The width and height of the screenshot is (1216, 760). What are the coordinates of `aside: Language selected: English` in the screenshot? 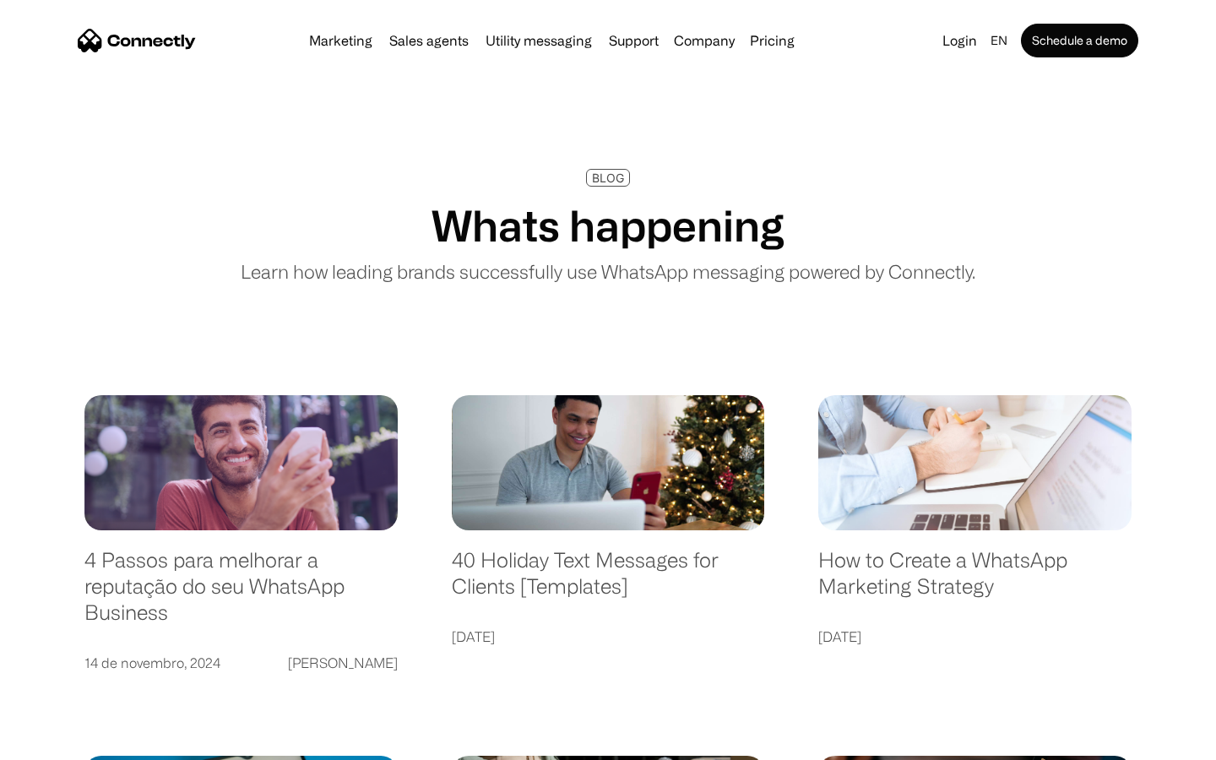 It's located at (59, 742).